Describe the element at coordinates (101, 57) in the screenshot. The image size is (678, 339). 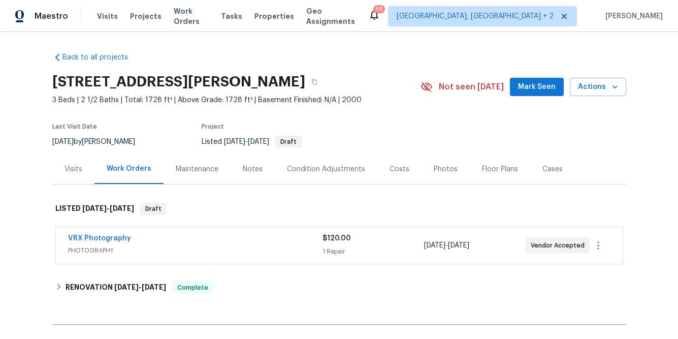
I see `a: Back to all projects` at that location.